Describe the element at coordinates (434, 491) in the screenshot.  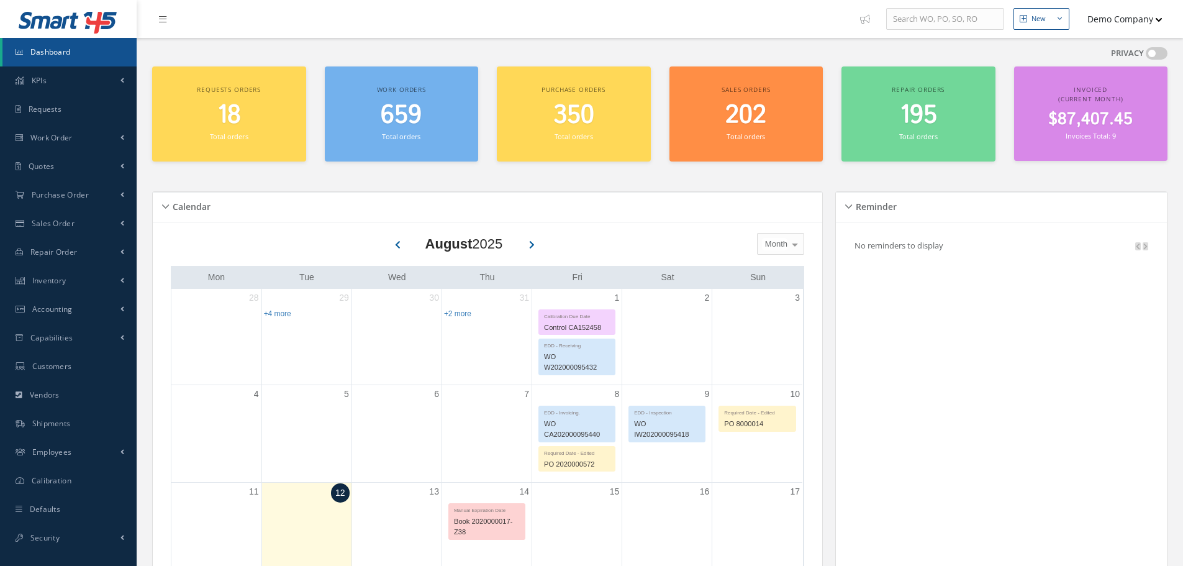
I see `a: August 13, 2025` at that location.